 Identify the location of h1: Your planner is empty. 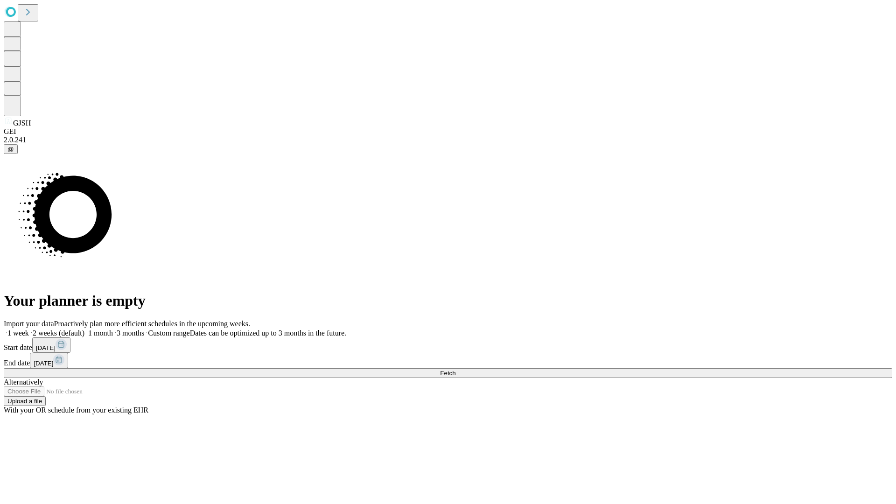
(448, 300).